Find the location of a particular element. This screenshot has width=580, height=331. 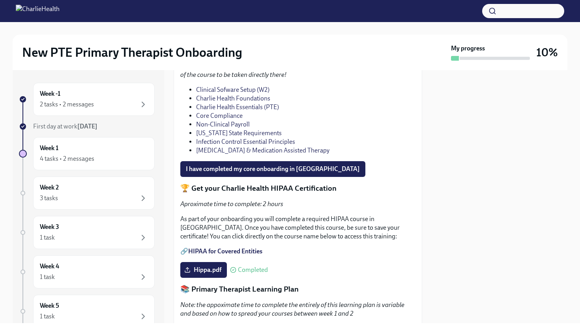

span: Hippa.pdf is located at coordinates (203, 270).